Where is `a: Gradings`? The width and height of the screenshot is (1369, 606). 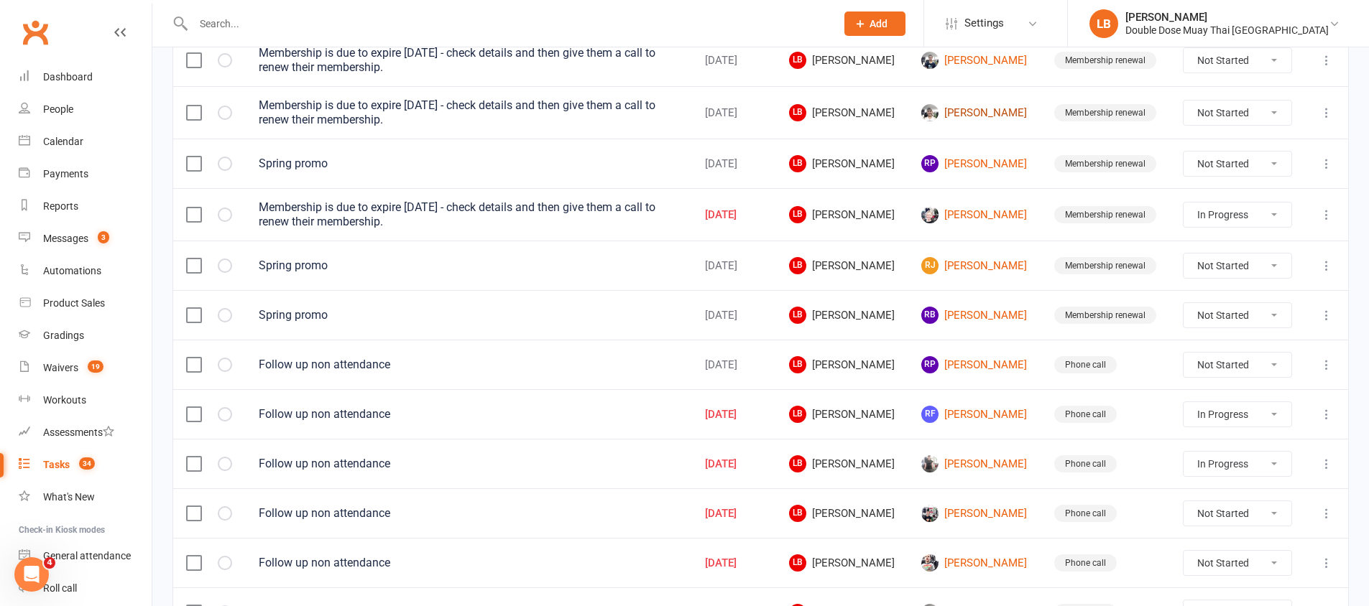 a: Gradings is located at coordinates (85, 336).